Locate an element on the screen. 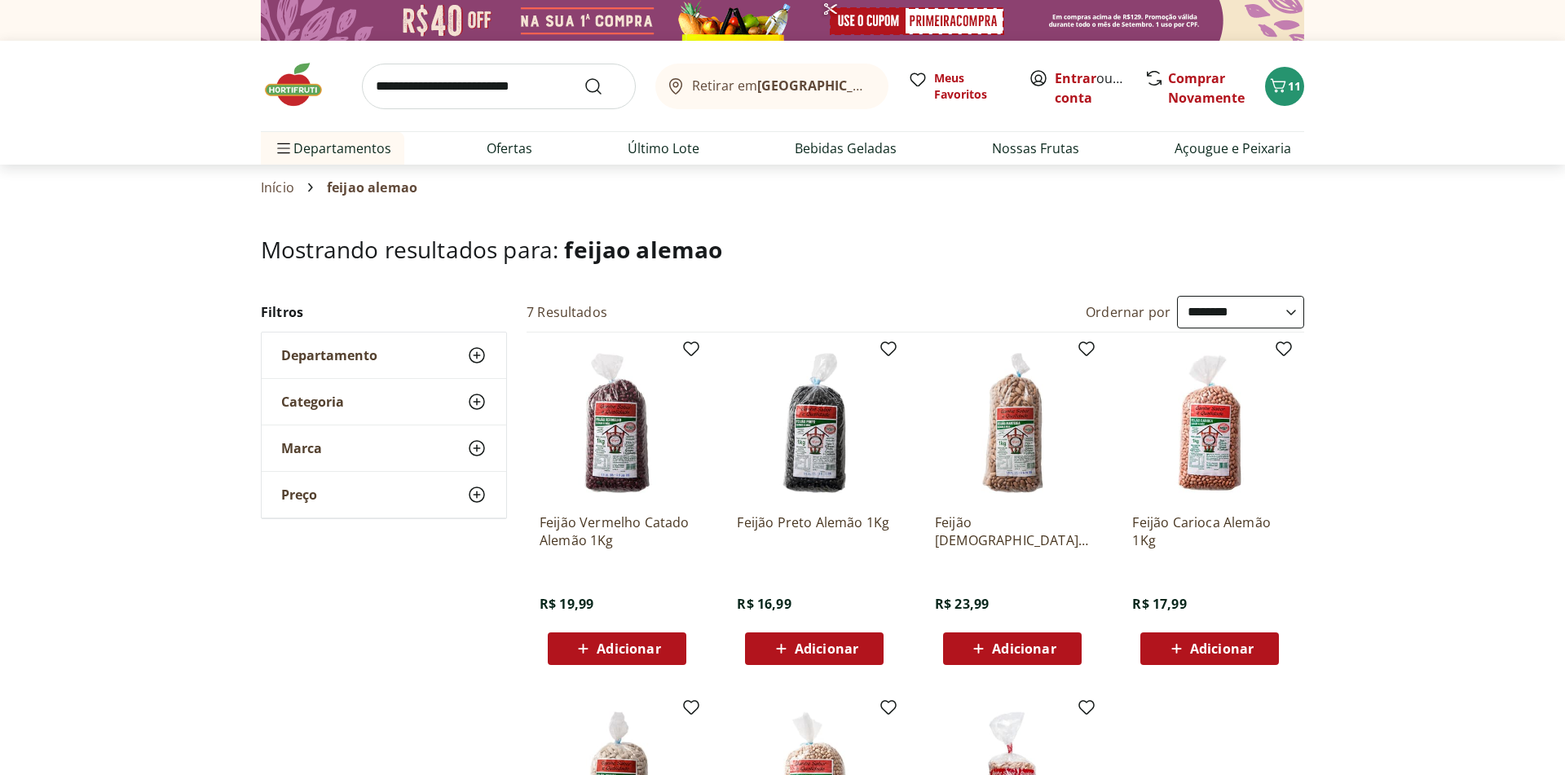 The height and width of the screenshot is (775, 1565). span: Categoria is located at coordinates (312, 402).